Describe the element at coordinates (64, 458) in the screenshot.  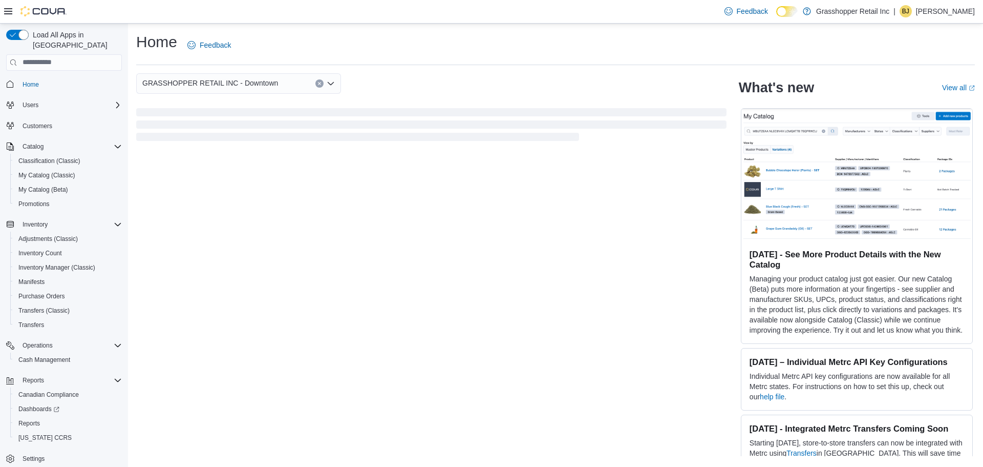
I see `button: Settings` at that location.